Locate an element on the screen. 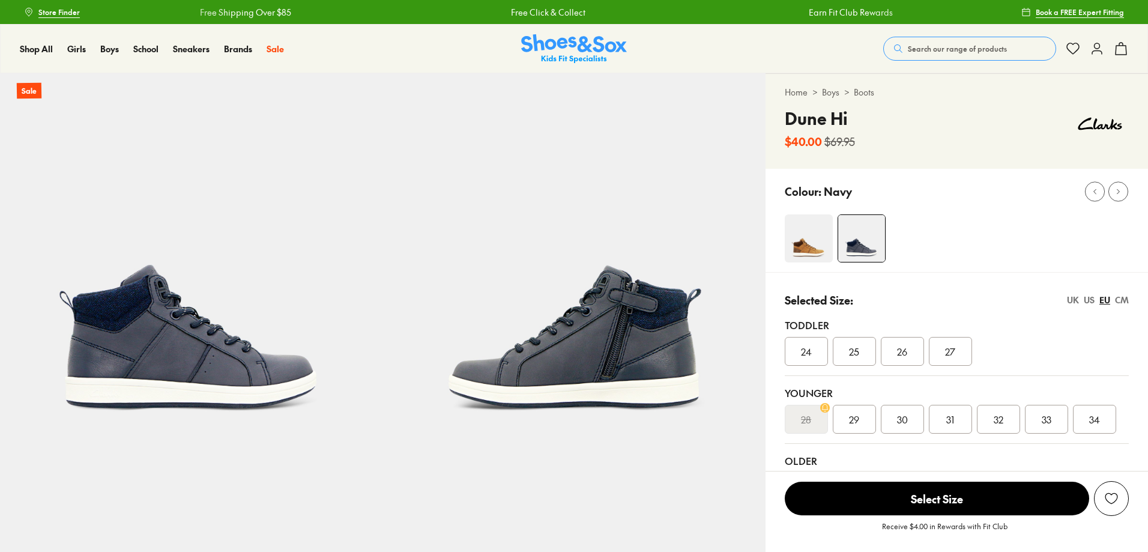 The width and height of the screenshot is (1148, 552). button: Add to Wishlist is located at coordinates (1112, 499).